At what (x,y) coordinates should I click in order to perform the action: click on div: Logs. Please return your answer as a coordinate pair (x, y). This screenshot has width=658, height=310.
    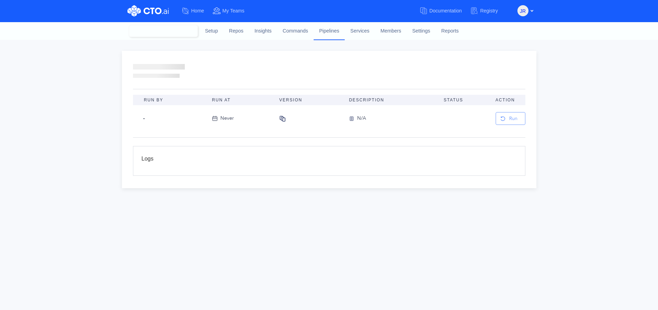
    Looking at the image, I should click on (329, 161).